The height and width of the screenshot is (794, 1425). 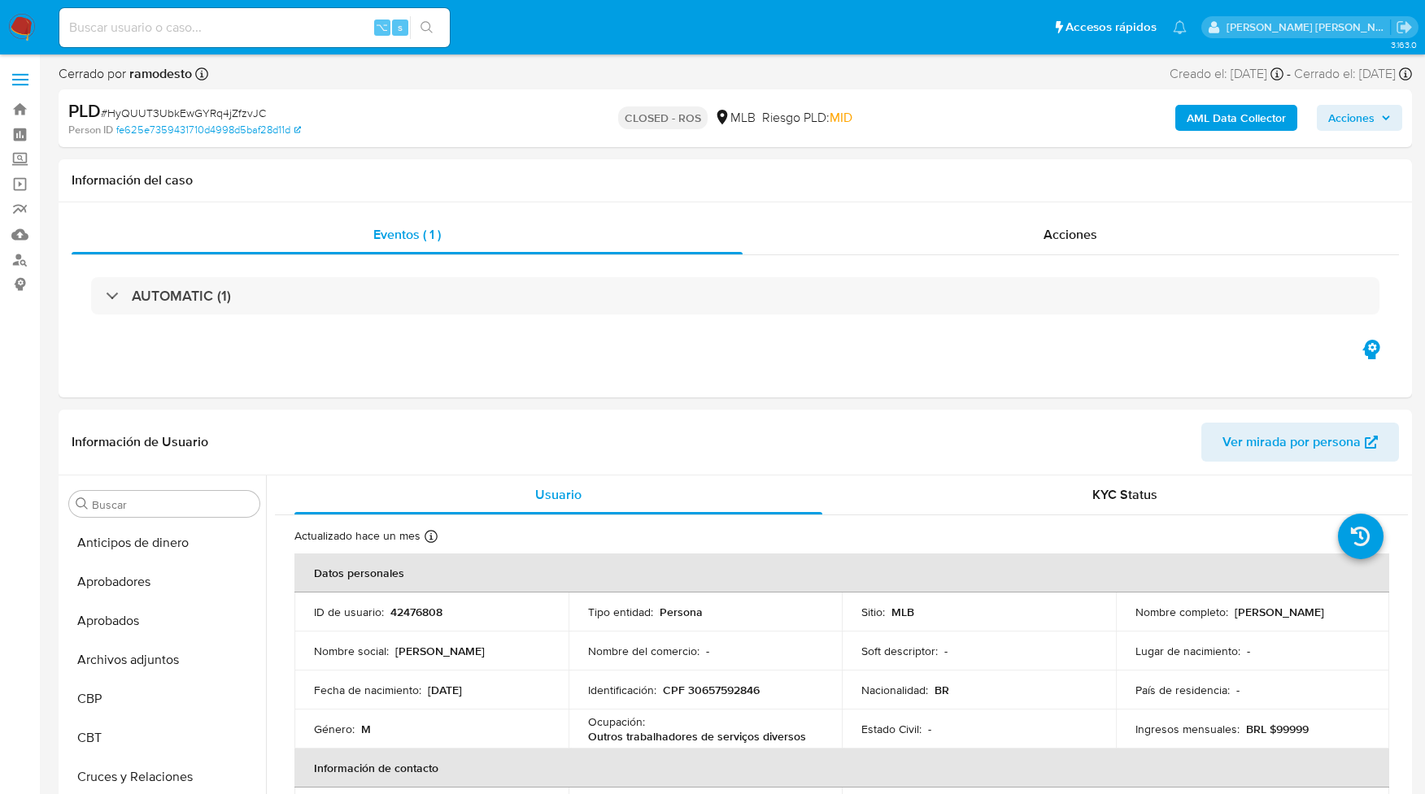 I want to click on p: Identificación :, so click(x=622, y=690).